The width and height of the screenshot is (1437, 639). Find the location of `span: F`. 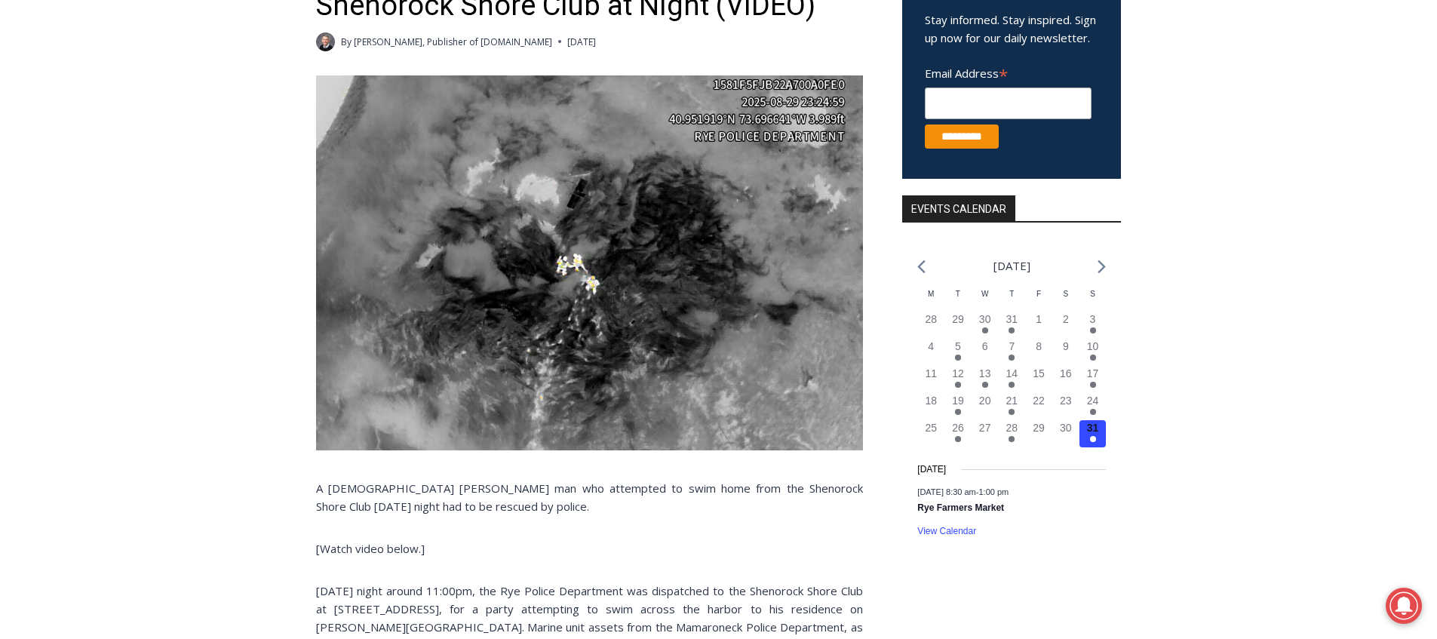

span: F is located at coordinates (1039, 293).